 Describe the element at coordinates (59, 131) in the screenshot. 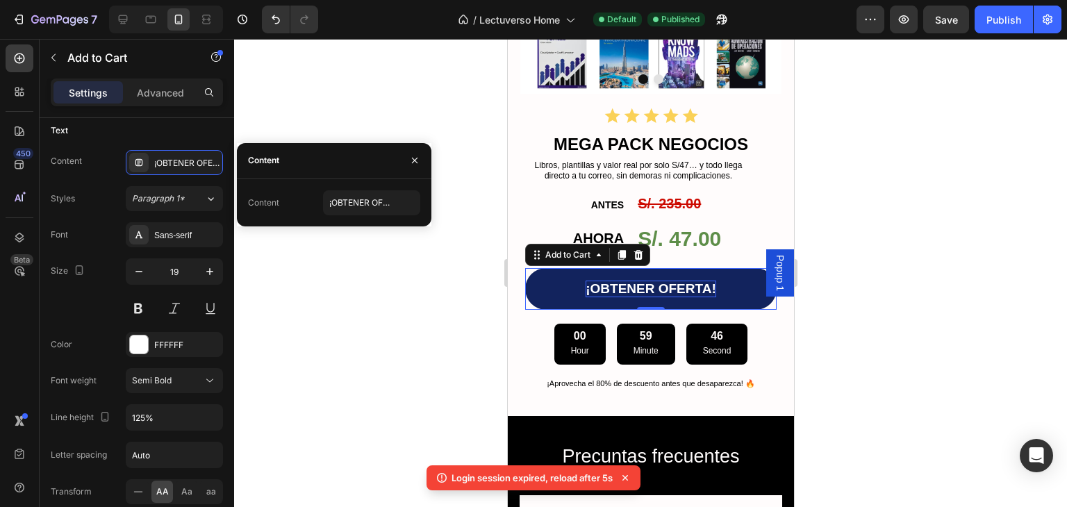

I see `div: Text` at that location.